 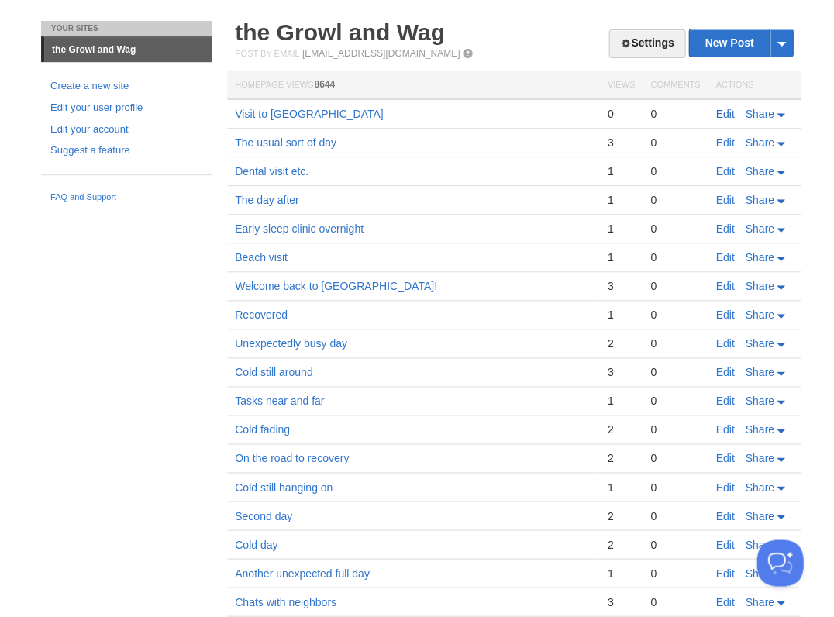 I want to click on a: The usual sort of day, so click(x=285, y=143).